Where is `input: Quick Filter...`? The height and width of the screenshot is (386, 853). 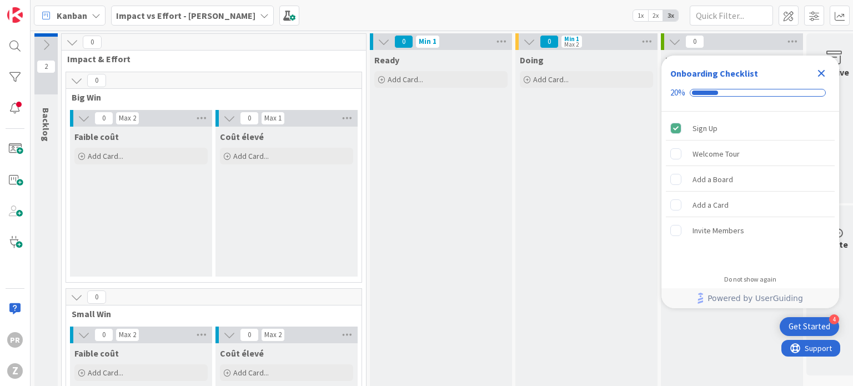 input: Quick Filter... is located at coordinates (731, 16).